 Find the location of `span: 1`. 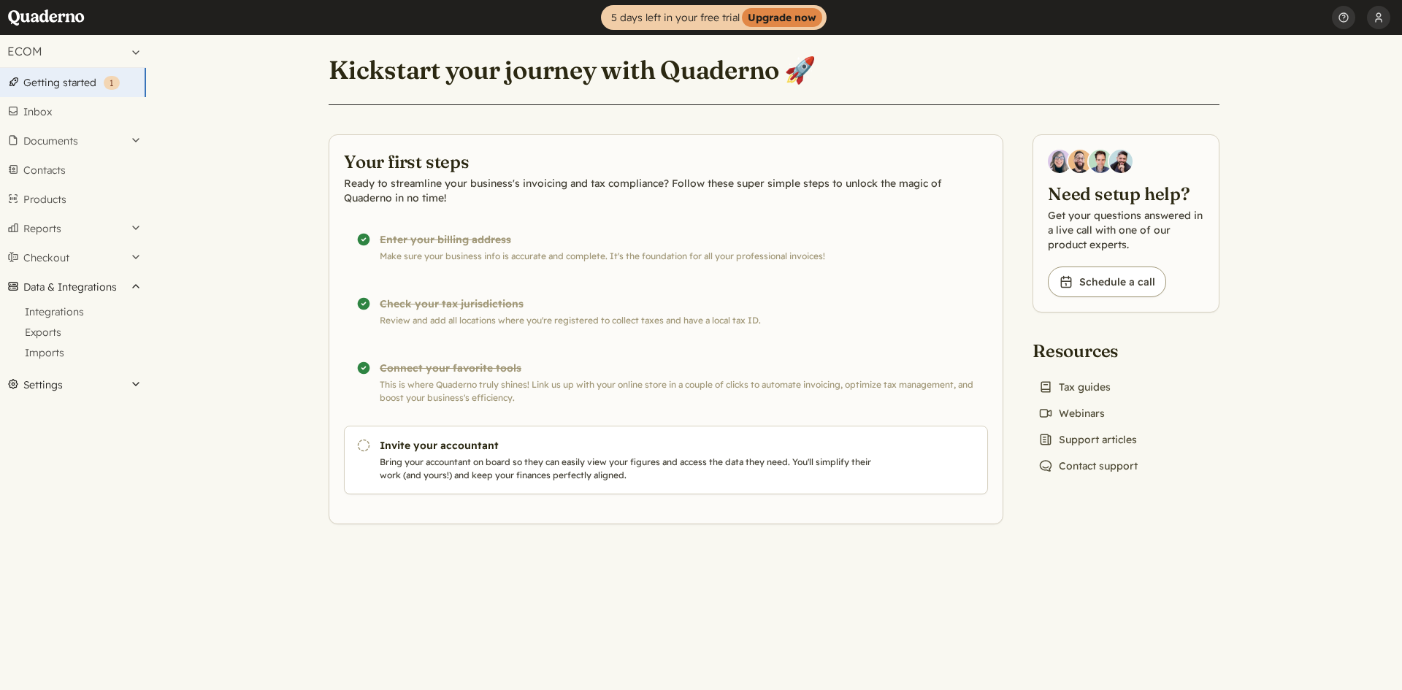

span: 1 is located at coordinates (112, 83).